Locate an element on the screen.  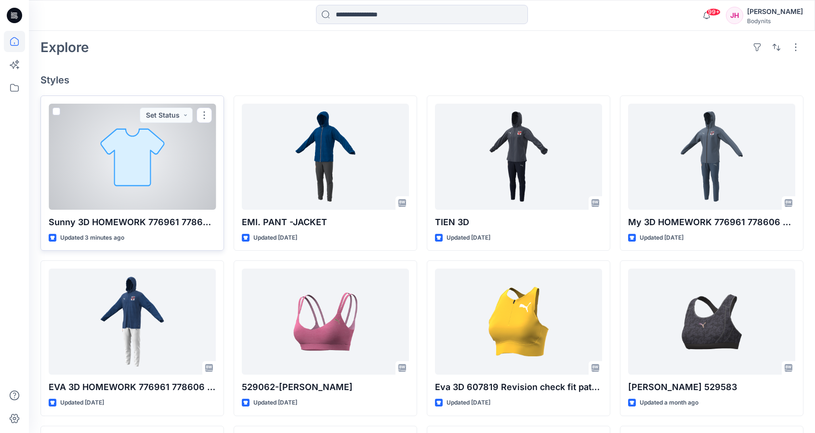
a: EVA 3D HOMEWORK 776961 778606 outfit is located at coordinates (132, 321).